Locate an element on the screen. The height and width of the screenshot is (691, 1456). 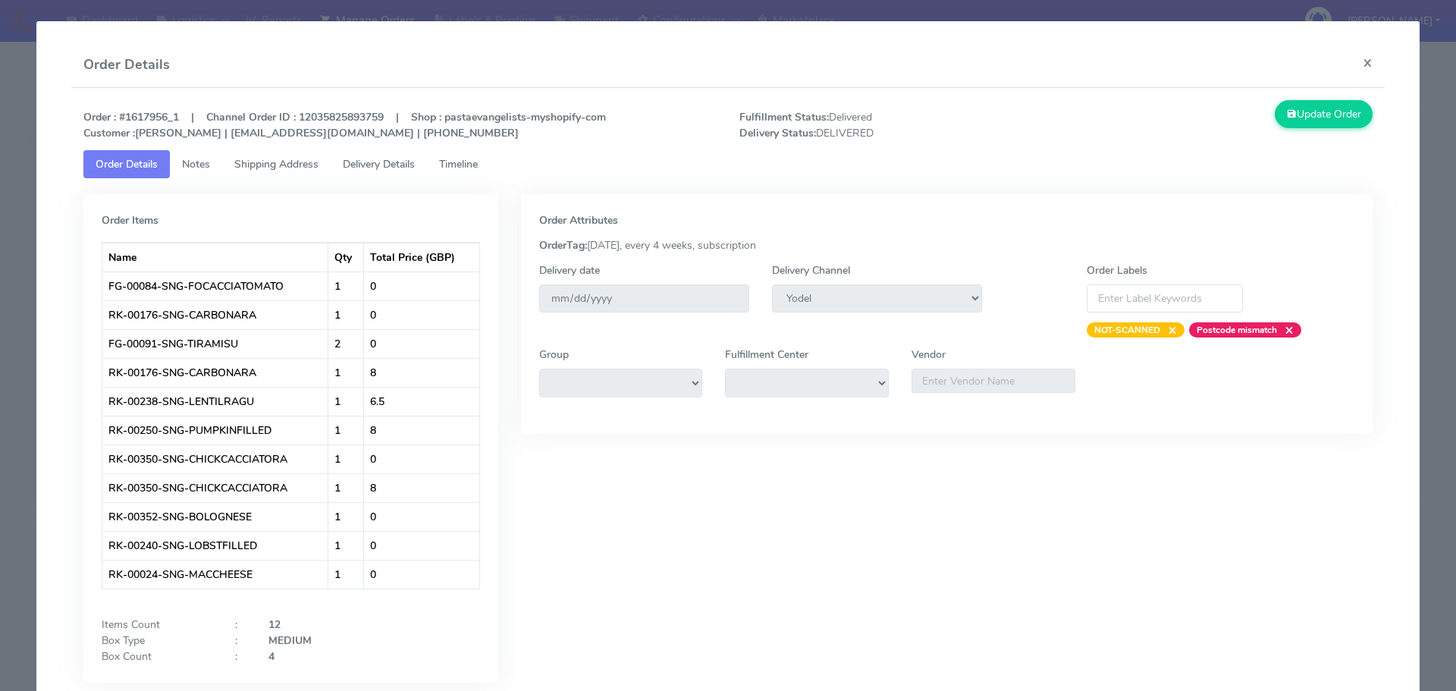
strong: Order Items is located at coordinates (130, 220).